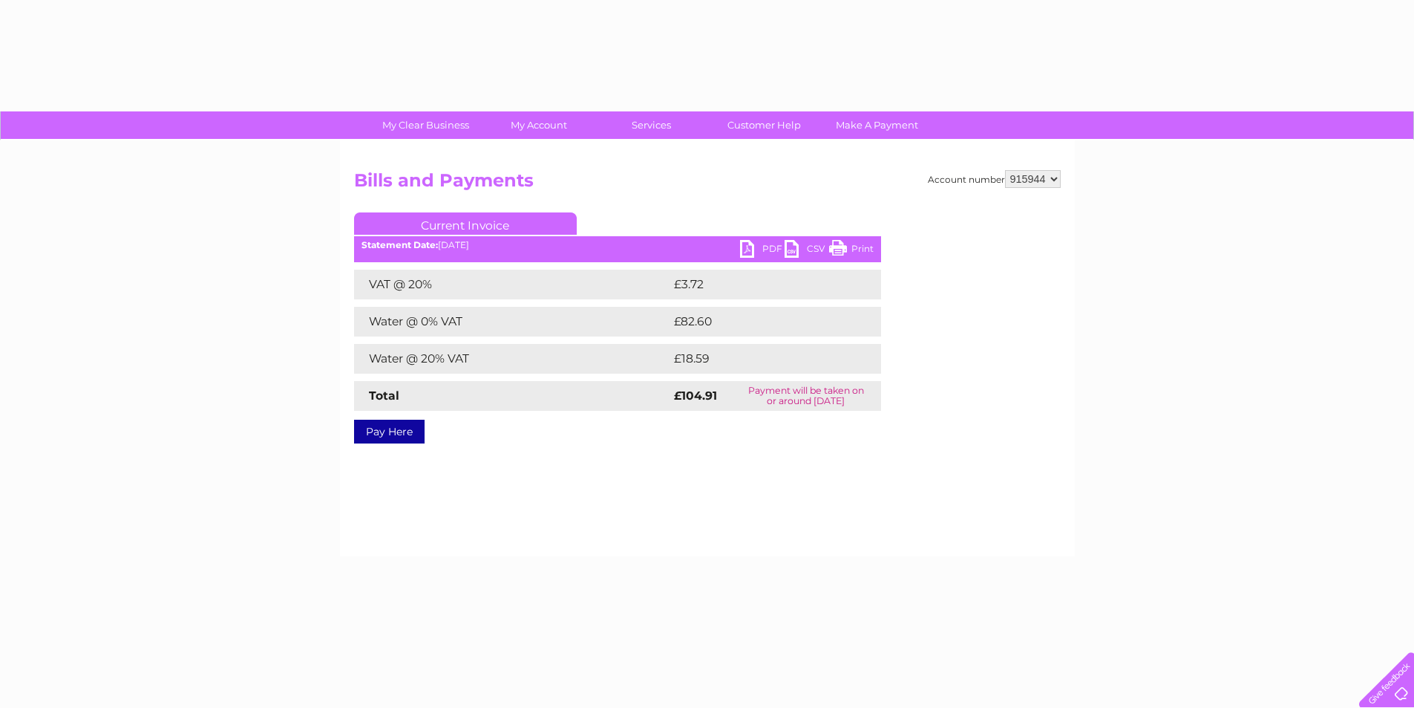 This screenshot has width=1414, height=708. I want to click on a: Print, so click(852, 250).